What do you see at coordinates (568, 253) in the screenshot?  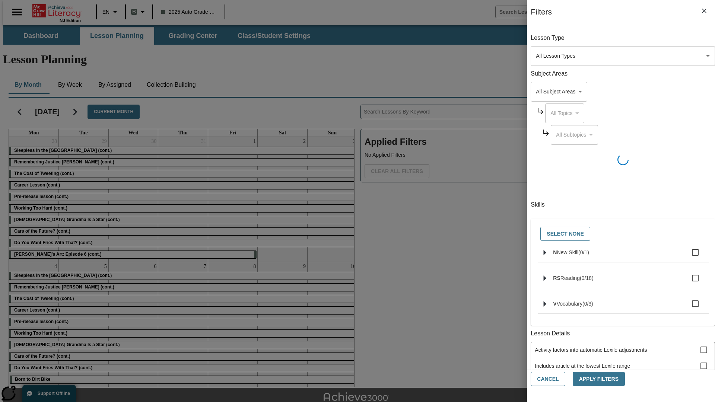 I see `span: New Skill` at bounding box center [568, 253].